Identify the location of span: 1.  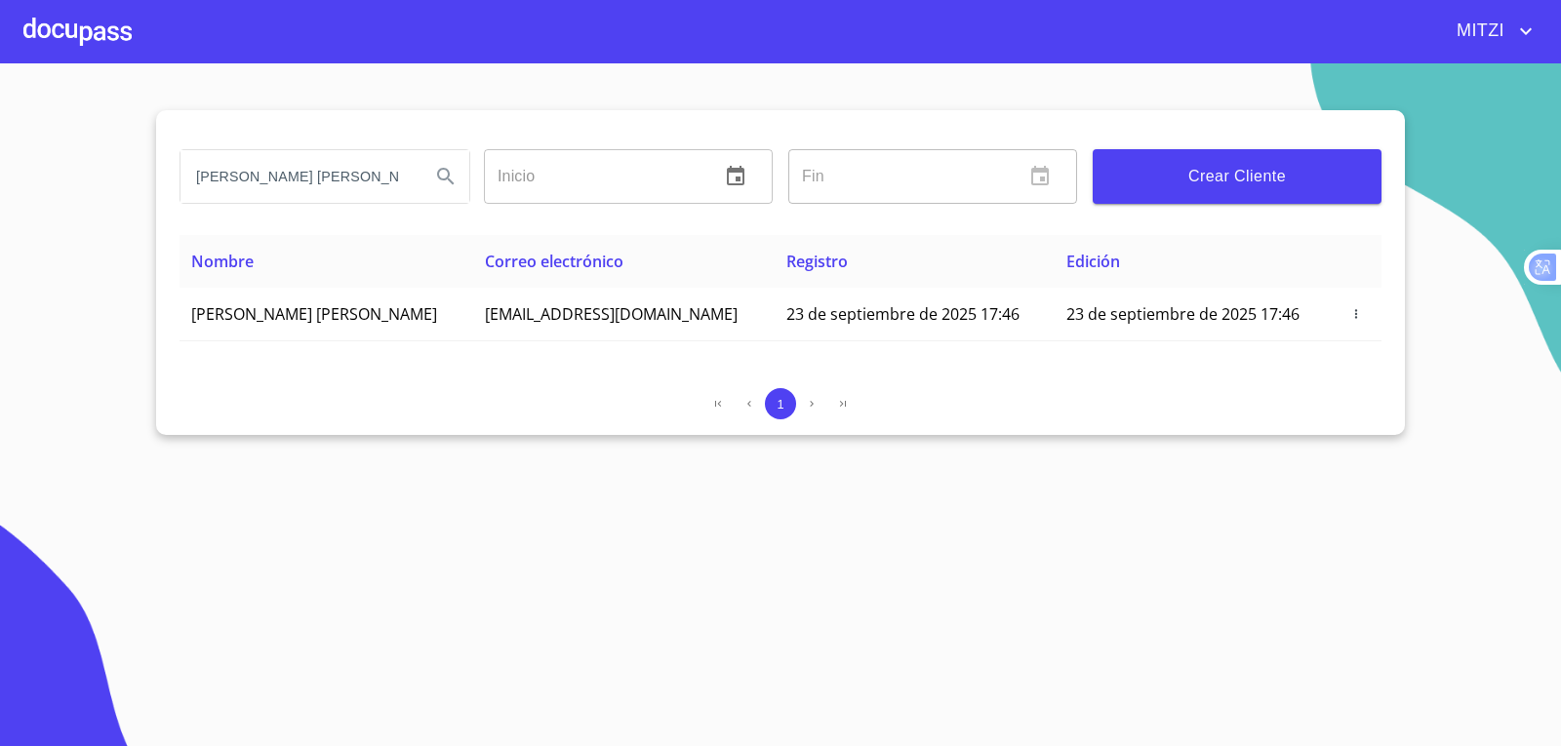
(780, 404).